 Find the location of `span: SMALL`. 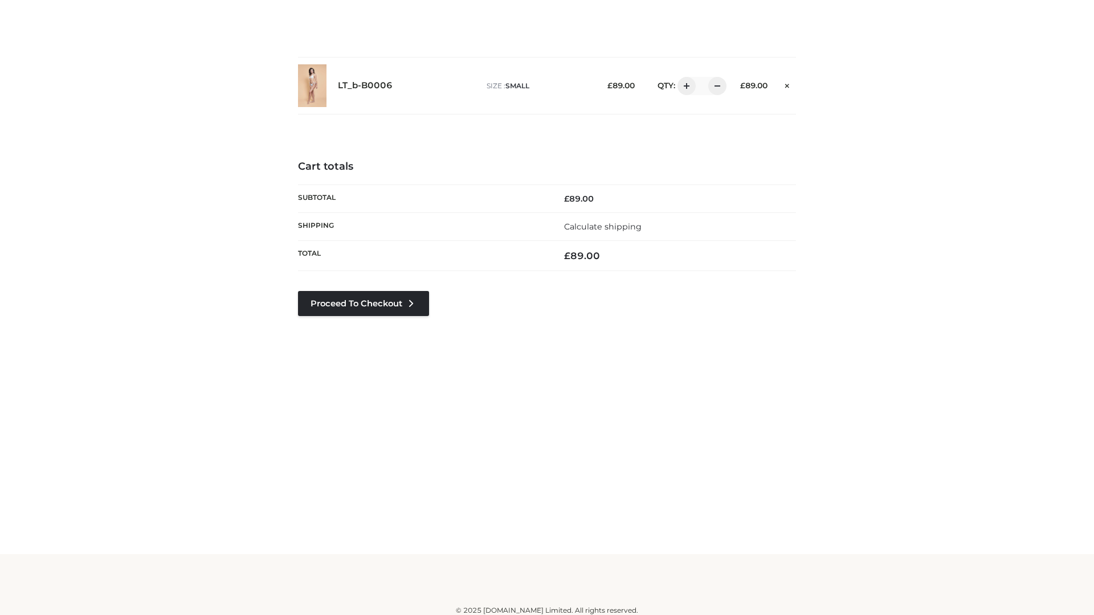

span: SMALL is located at coordinates (517, 85).